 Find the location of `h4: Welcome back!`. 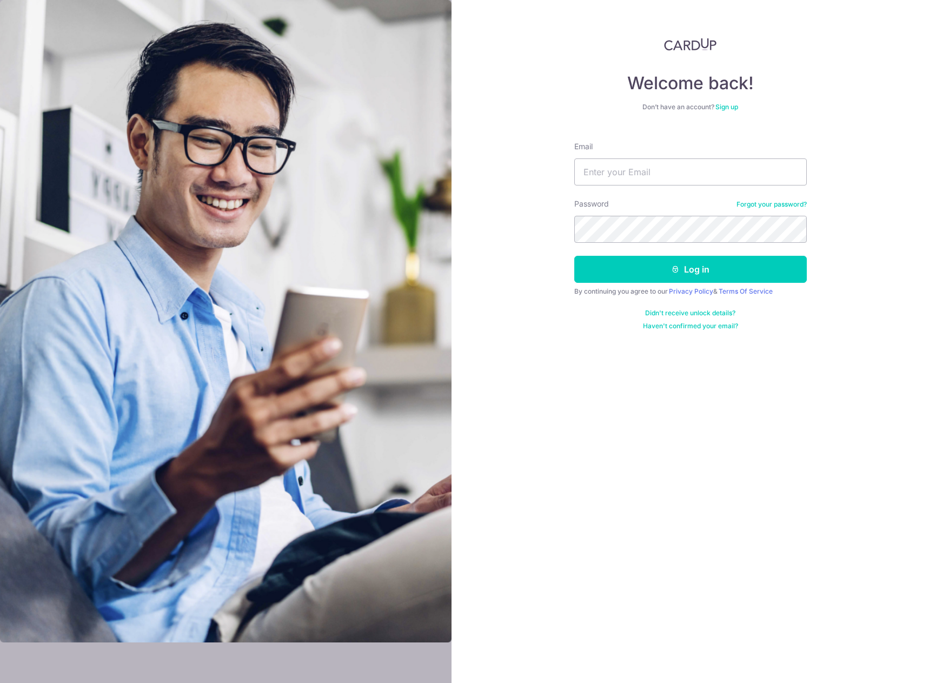

h4: Welcome back! is located at coordinates (691, 83).